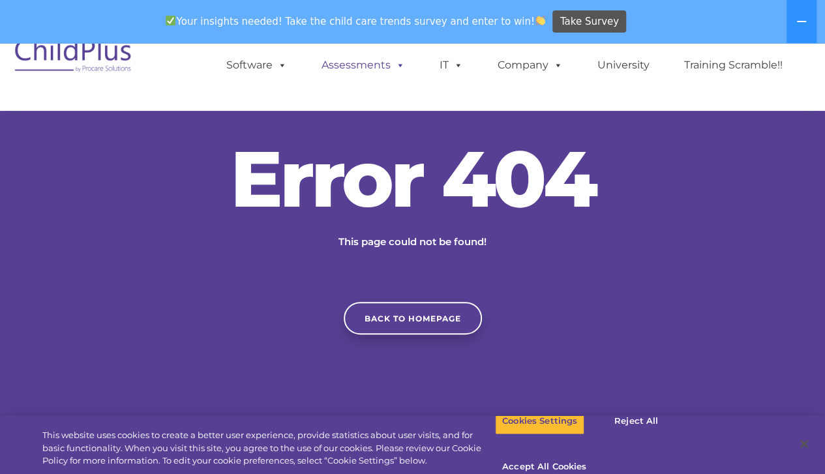 This screenshot has height=474, width=825. I want to click on button: Close, so click(804, 444).